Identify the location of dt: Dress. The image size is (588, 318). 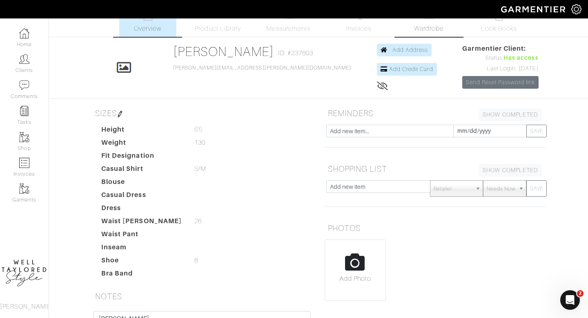
(142, 209).